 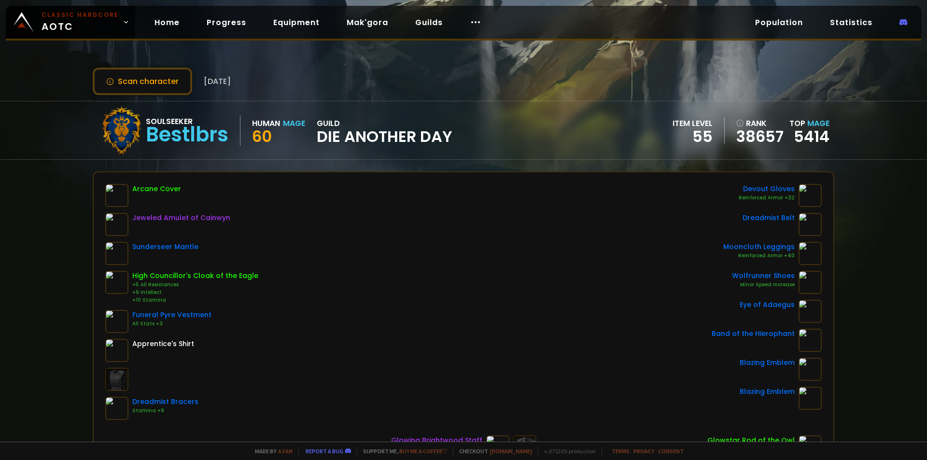 I want to click on div: Reinforced Armor +40, so click(x=759, y=256).